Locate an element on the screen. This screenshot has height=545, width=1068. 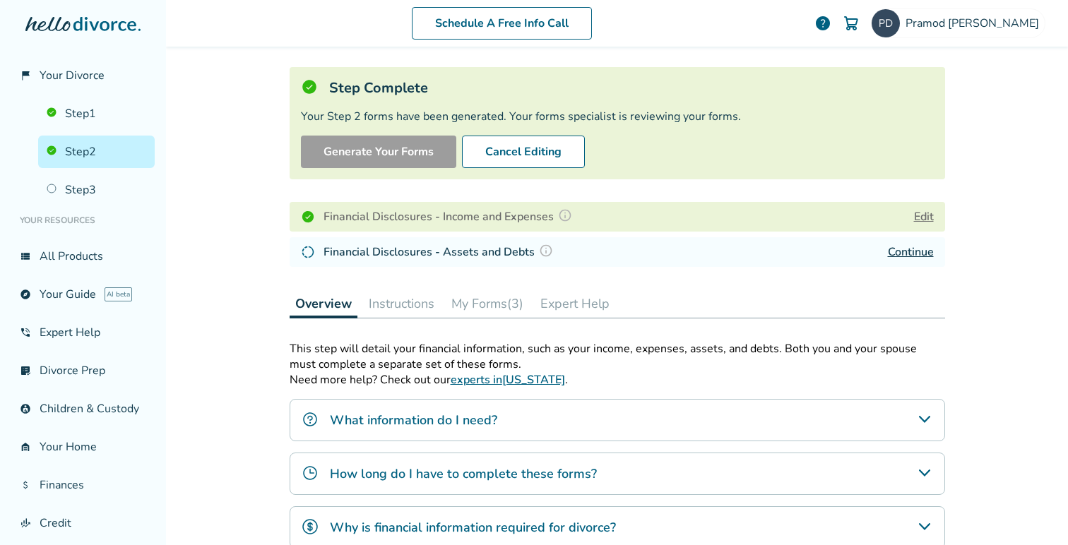
a: Continue is located at coordinates (910, 252).